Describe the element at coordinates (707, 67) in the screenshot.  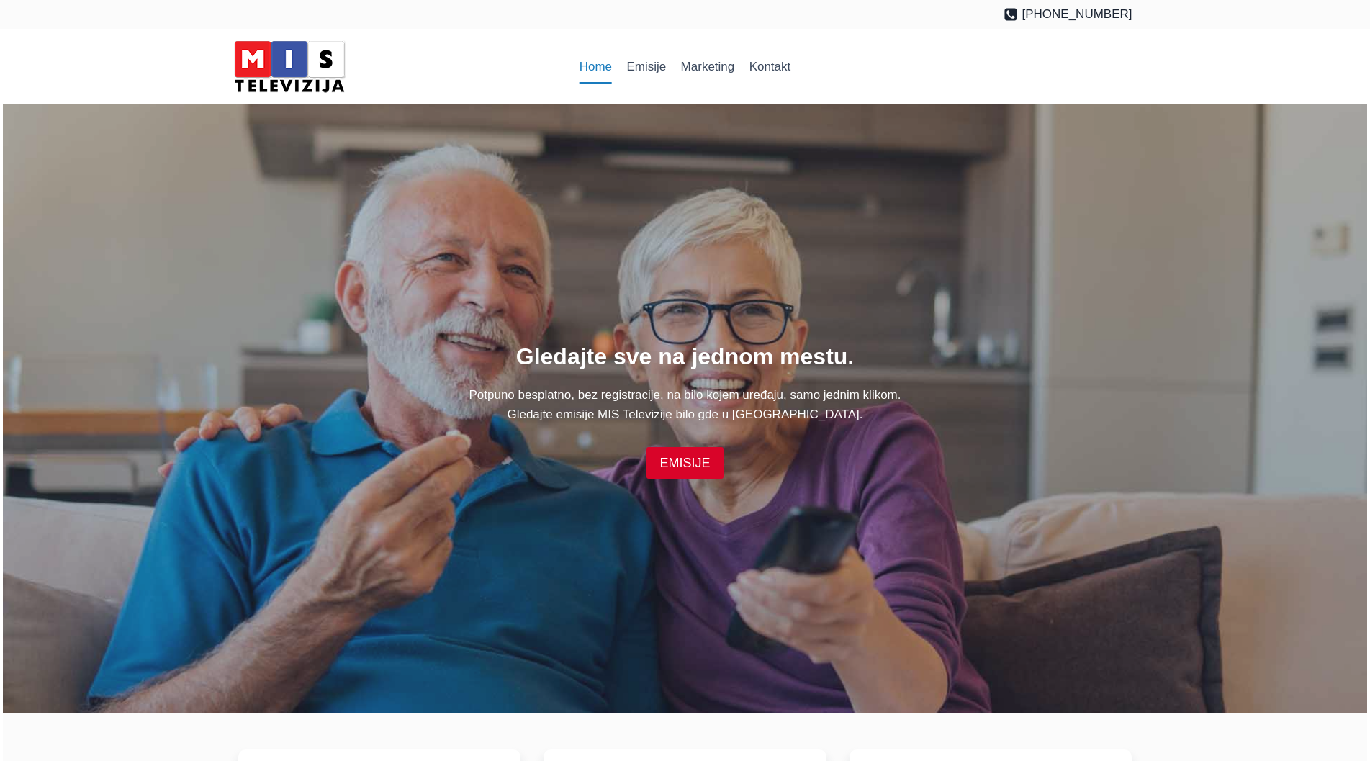
I see `a: Marketing` at that location.